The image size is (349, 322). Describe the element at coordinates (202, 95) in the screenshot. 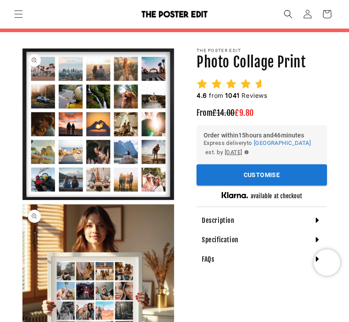

I see `span: 4.6` at that location.